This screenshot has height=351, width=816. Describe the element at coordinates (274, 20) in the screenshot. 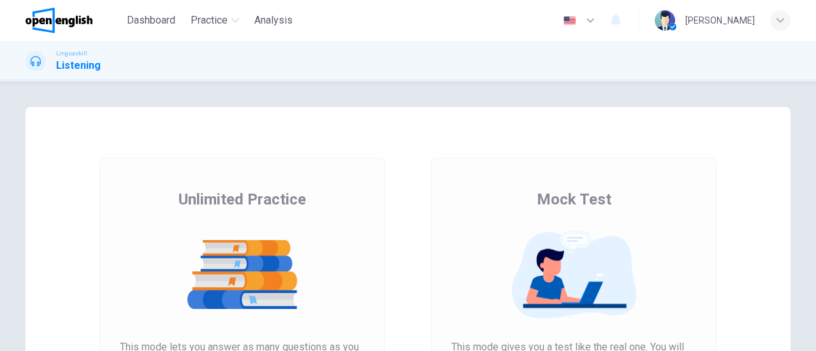

I see `a: Analysis` at that location.